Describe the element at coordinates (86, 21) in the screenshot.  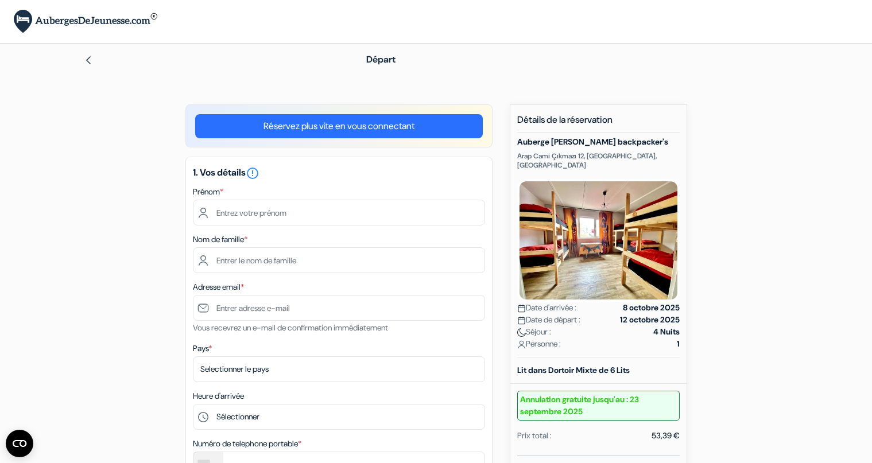
I see `img: AubergesDeJeunesse.com` at that location.